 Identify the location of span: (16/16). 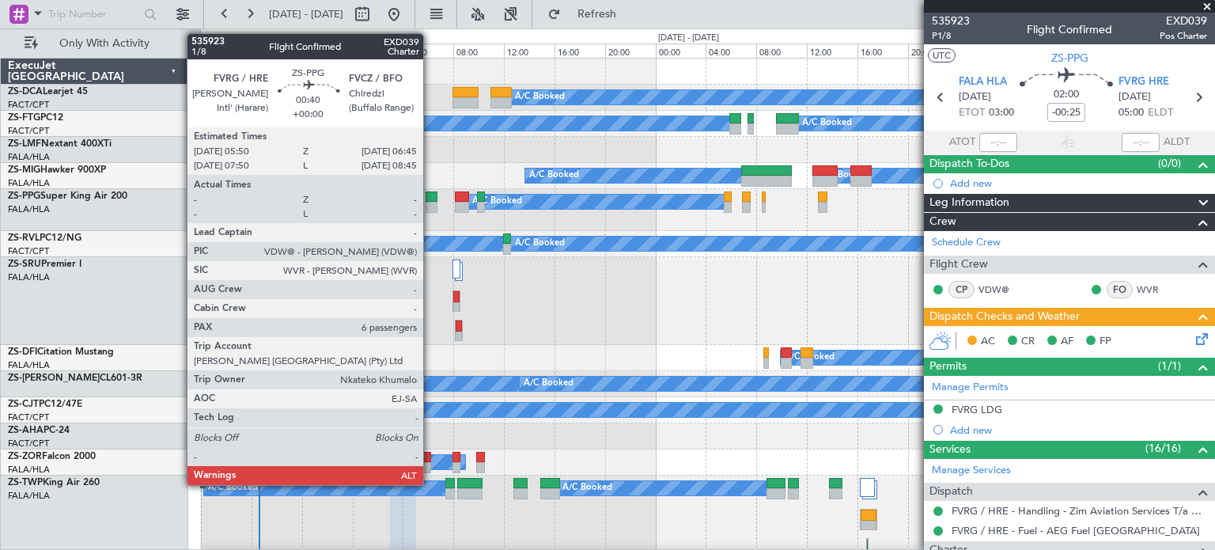
(1163, 448).